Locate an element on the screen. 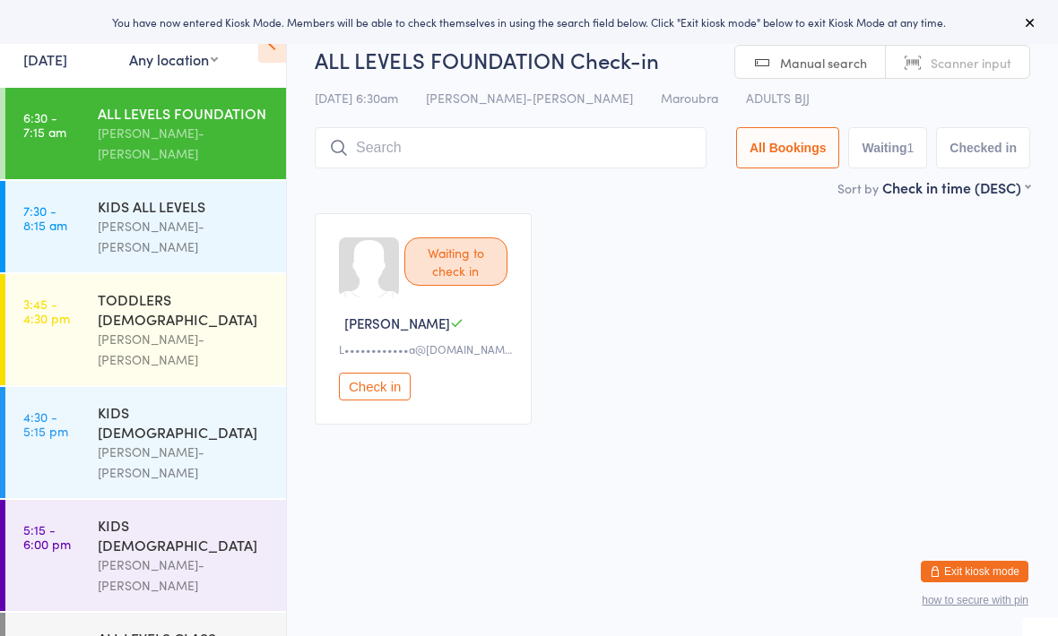  h2: ALL LEVELS FOUNDATION Check-in is located at coordinates (672, 59).